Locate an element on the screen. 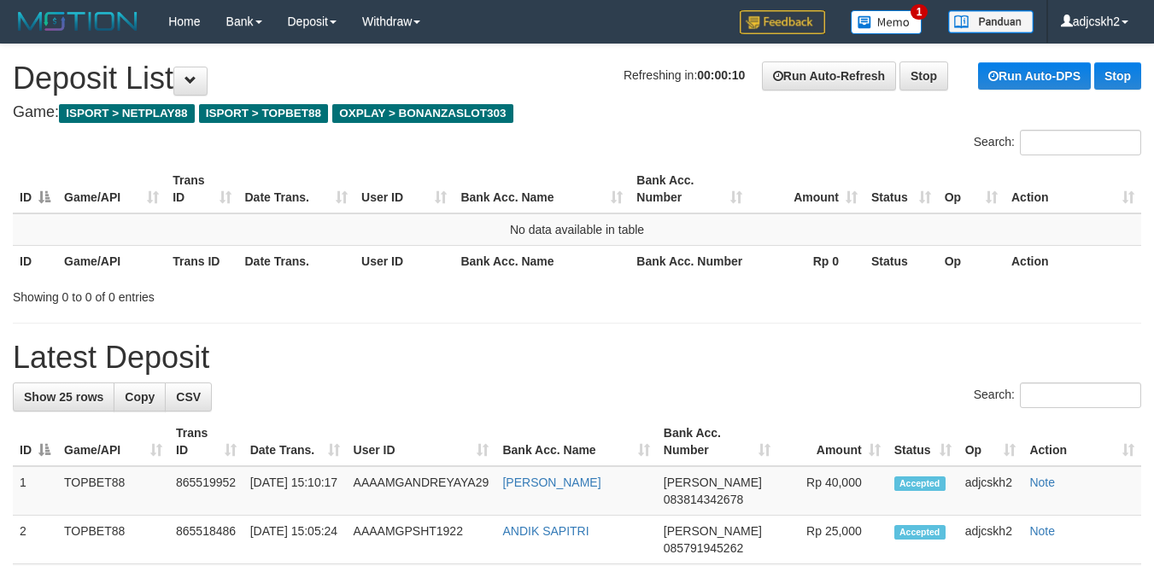 The image size is (1154, 566). th: User ID is located at coordinates (404, 260).